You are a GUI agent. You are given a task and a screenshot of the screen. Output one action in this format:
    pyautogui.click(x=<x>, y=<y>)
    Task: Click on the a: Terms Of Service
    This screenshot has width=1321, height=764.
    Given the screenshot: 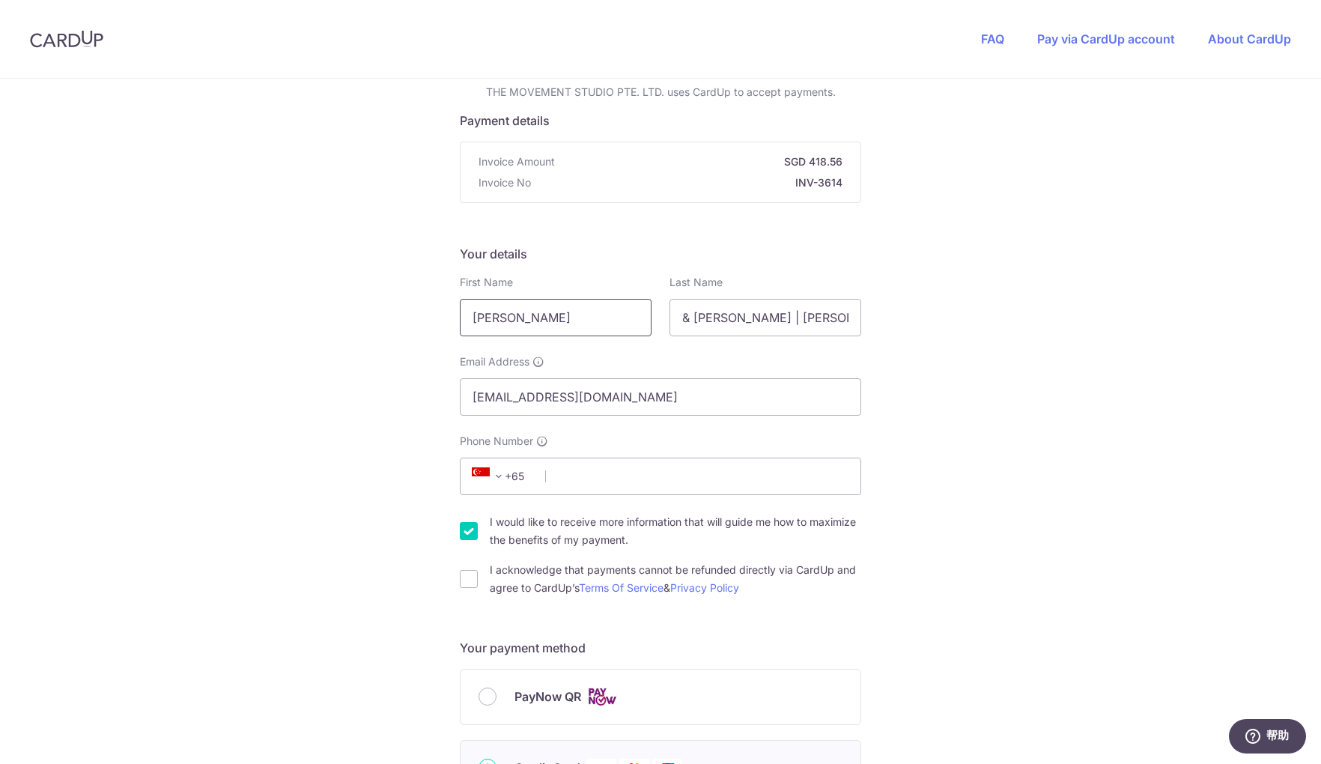 What is the action you would take?
    pyautogui.click(x=621, y=587)
    